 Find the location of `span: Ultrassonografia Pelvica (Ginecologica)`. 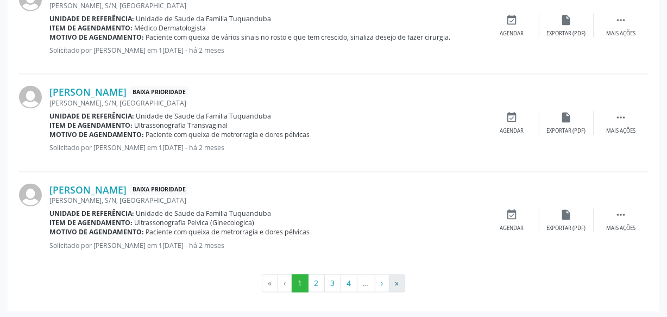

span: Ultrassonografia Pelvica (Ginecologica) is located at coordinates (194, 222).